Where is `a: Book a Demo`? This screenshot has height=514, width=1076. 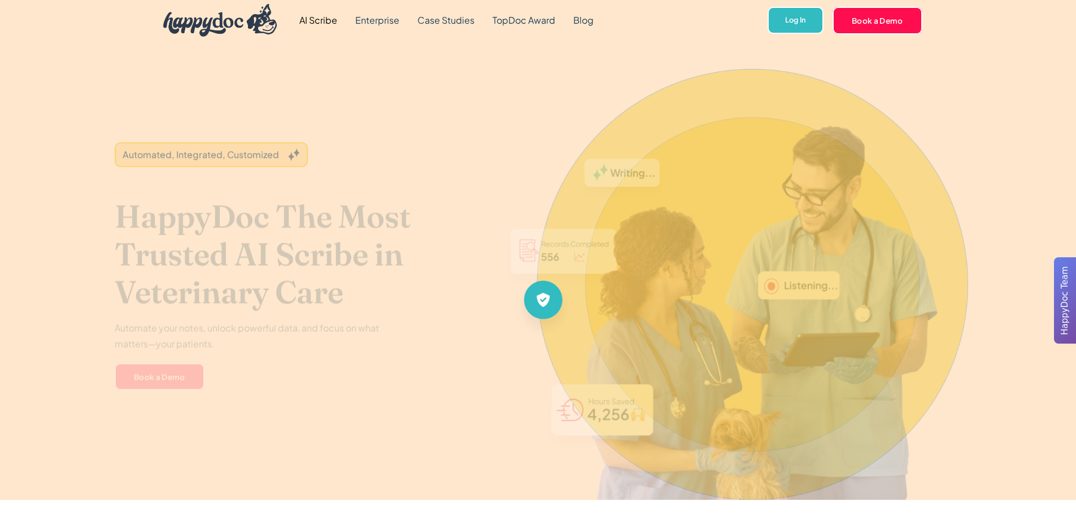
a: Book a Demo is located at coordinates (877, 20).